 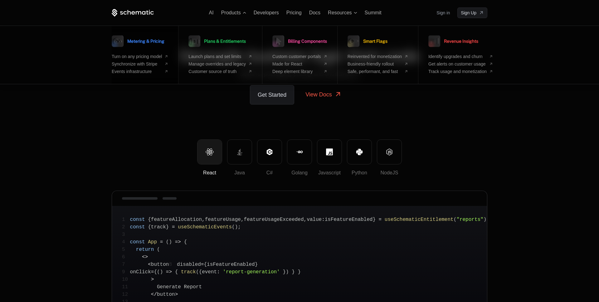 I want to click on a: Reinvented for monetization, so click(x=378, y=56).